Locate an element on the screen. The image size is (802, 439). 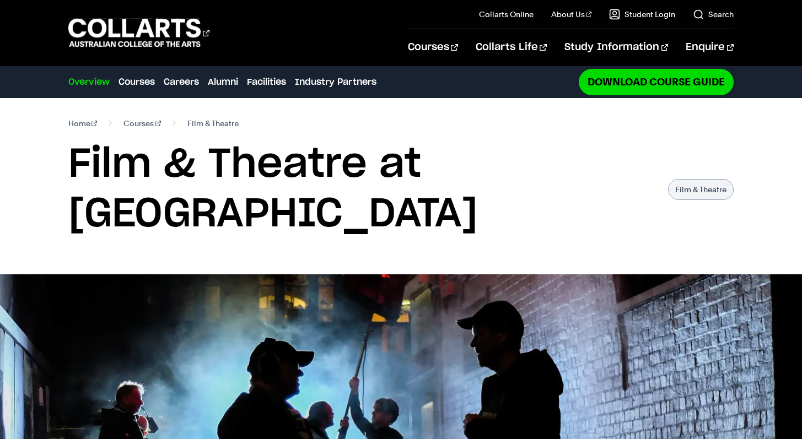
span: Film & Theatre is located at coordinates (213, 123).